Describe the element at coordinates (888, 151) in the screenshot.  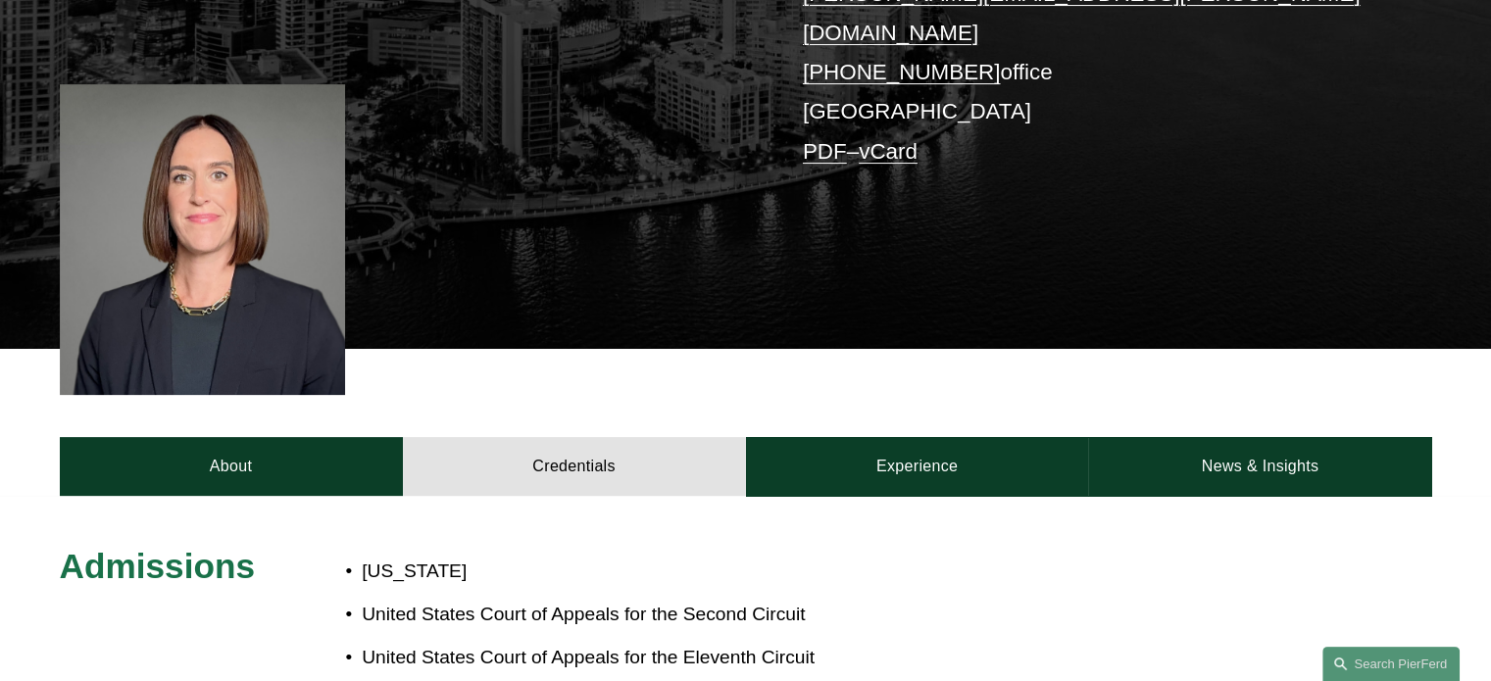
I see `a: vCard` at that location.